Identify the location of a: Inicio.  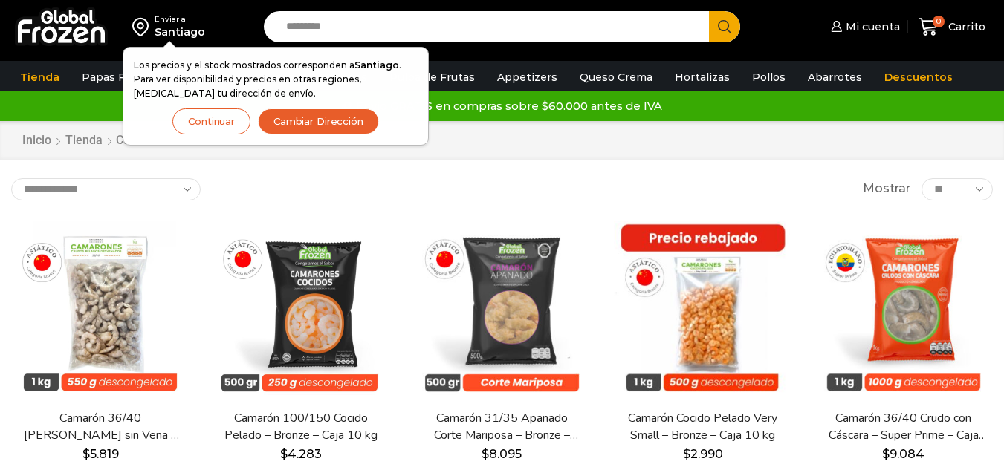
(36, 140).